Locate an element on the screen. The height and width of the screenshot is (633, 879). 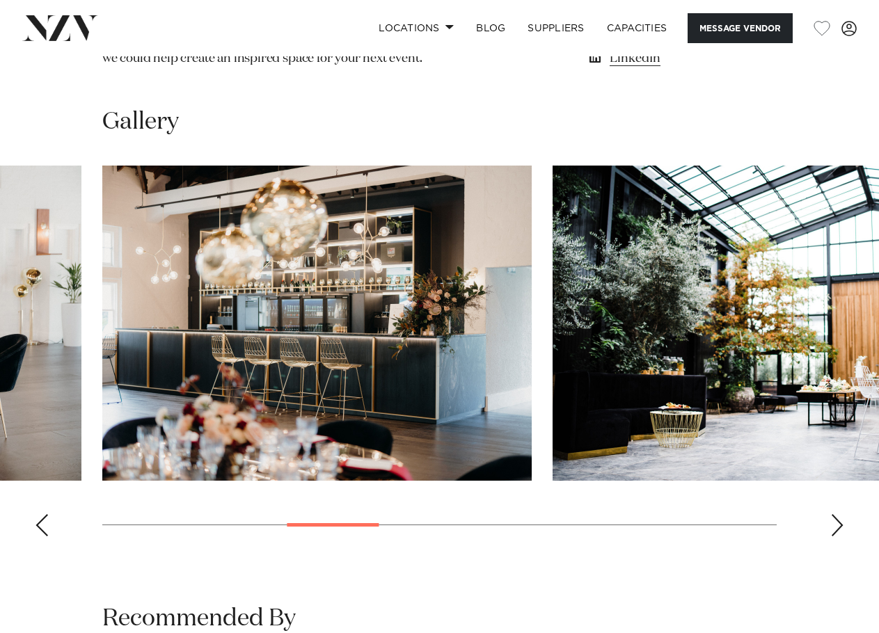
h2: Gallery is located at coordinates (141, 122).